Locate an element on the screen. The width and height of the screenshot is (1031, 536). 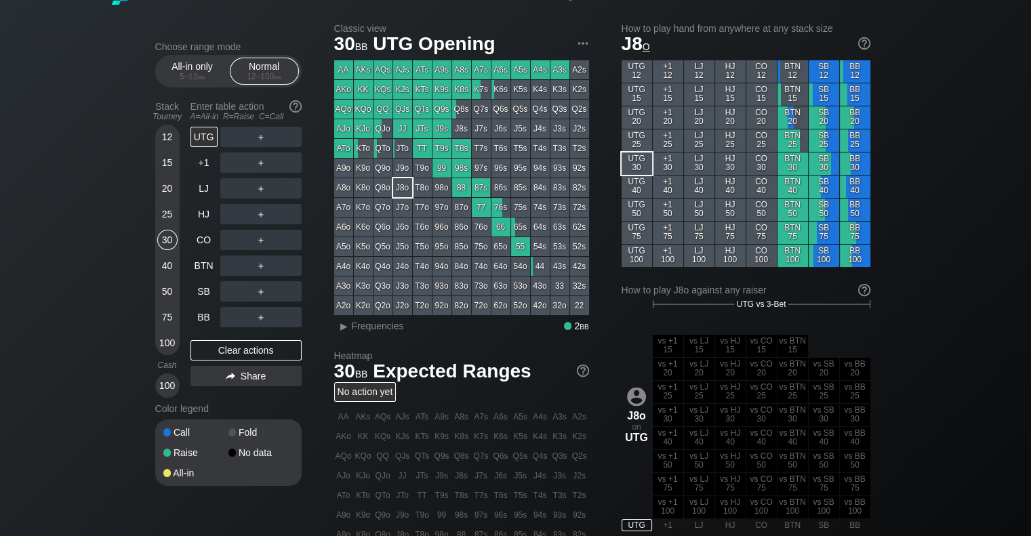
div: J9s is located at coordinates (442, 129).